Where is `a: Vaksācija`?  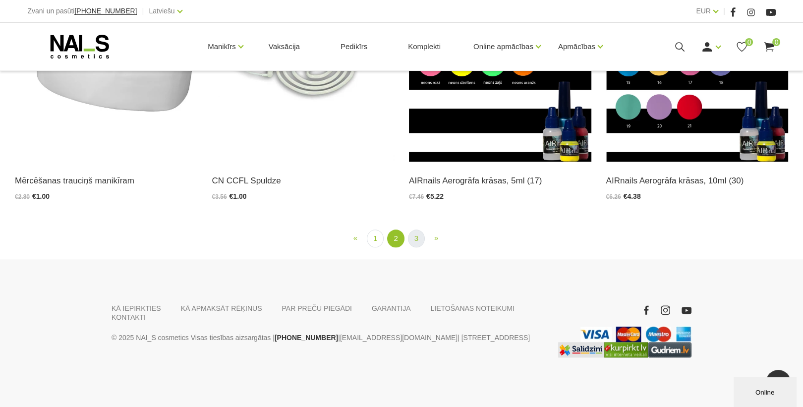
a: Vaksācija is located at coordinates (284, 47).